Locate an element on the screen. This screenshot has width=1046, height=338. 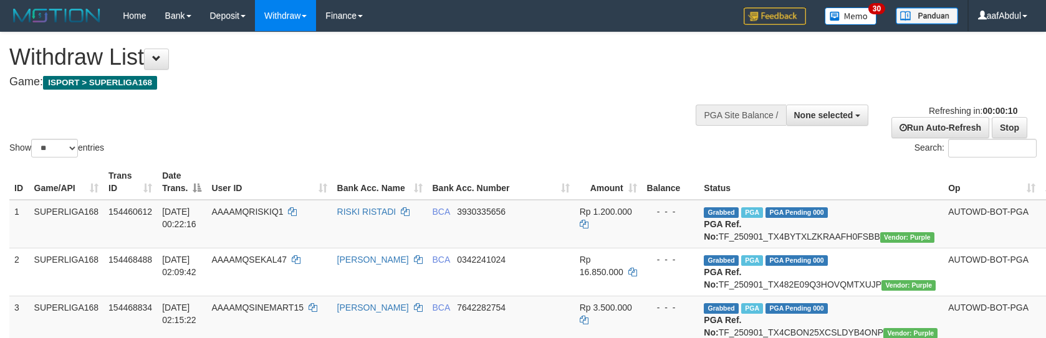
label: Search: is located at coordinates (975, 148).